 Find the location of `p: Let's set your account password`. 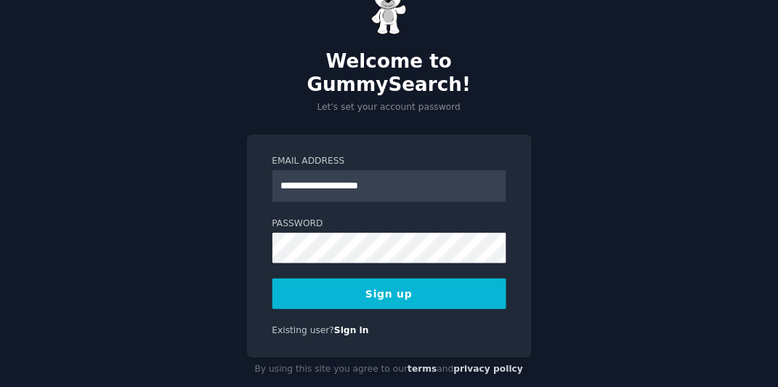

p: Let's set your account password is located at coordinates (390, 108).